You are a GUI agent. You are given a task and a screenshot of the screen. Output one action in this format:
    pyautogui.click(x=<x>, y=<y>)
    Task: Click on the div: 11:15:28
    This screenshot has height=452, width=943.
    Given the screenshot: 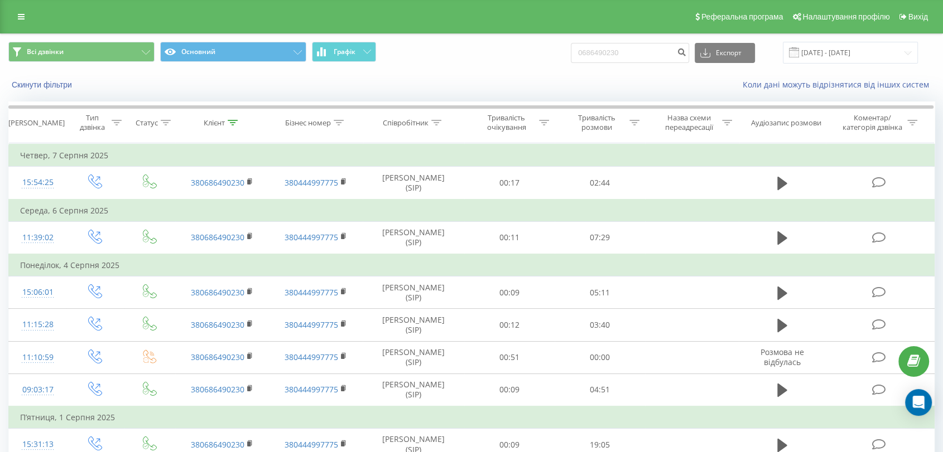 What is the action you would take?
    pyautogui.click(x=37, y=325)
    